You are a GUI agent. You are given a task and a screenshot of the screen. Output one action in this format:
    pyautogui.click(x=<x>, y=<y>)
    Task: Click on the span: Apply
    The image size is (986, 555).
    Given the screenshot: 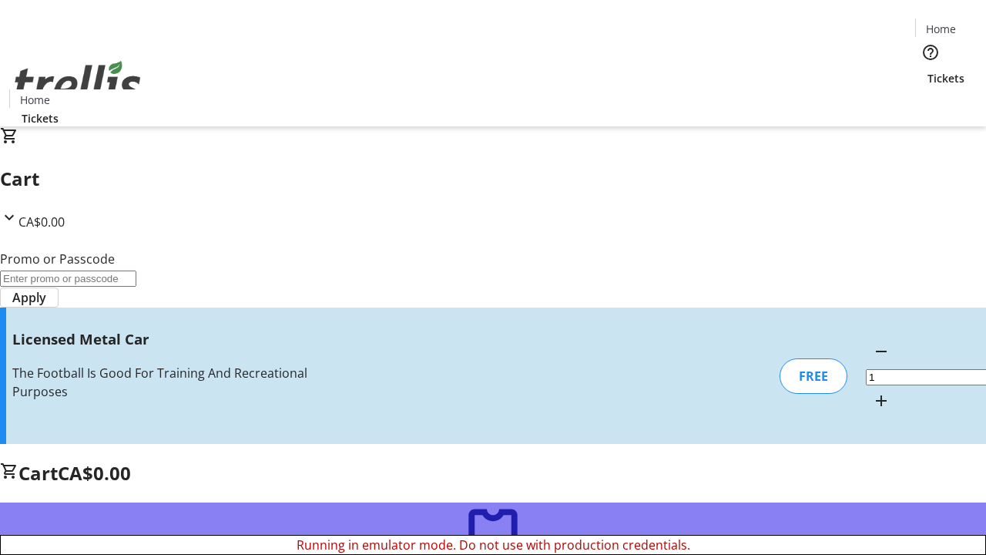 What is the action you would take?
    pyautogui.click(x=29, y=297)
    